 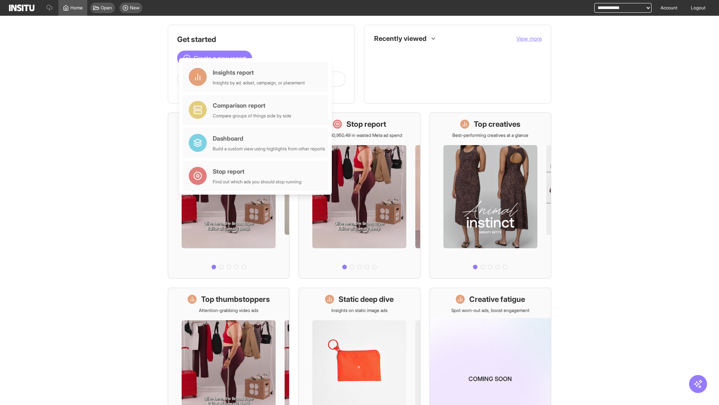 I want to click on p: Attention-grabbing video ads, so click(x=229, y=310).